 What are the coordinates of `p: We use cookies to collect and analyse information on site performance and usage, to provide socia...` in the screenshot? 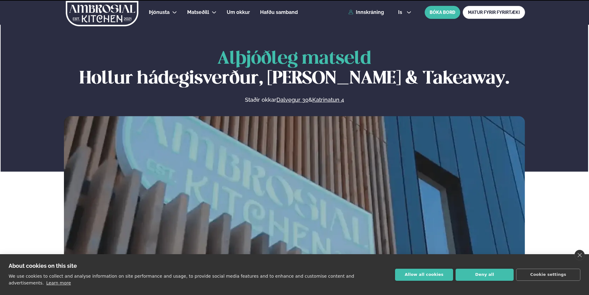 It's located at (181, 279).